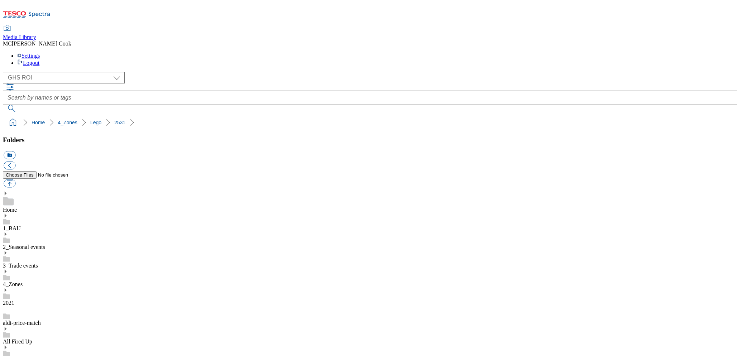  I want to click on a: Settings, so click(29, 56).